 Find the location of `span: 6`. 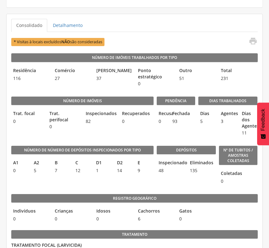

span: 6 is located at coordinates (155, 218).